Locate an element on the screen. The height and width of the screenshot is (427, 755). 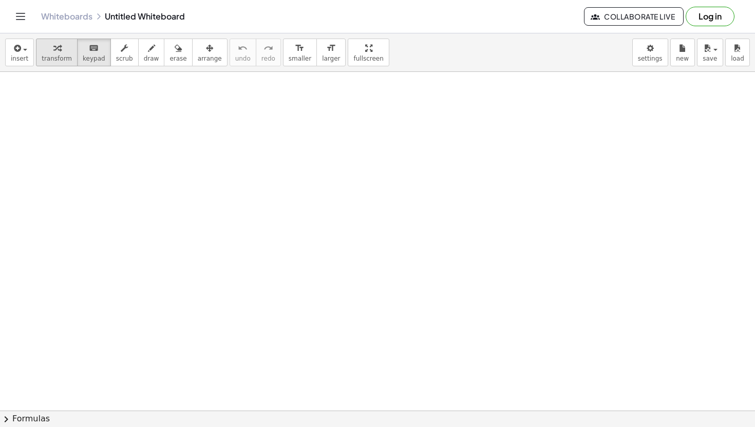
button: transform is located at coordinates (57, 52).